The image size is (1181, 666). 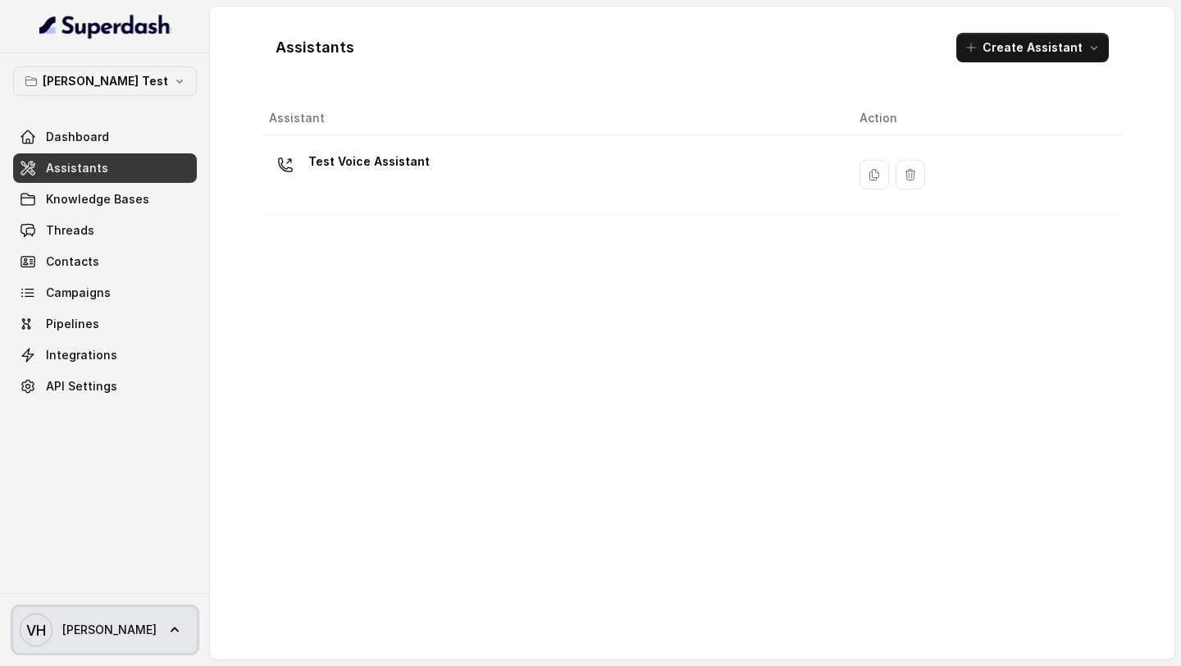 What do you see at coordinates (81, 386) in the screenshot?
I see `span: API Settings` at bounding box center [81, 386].